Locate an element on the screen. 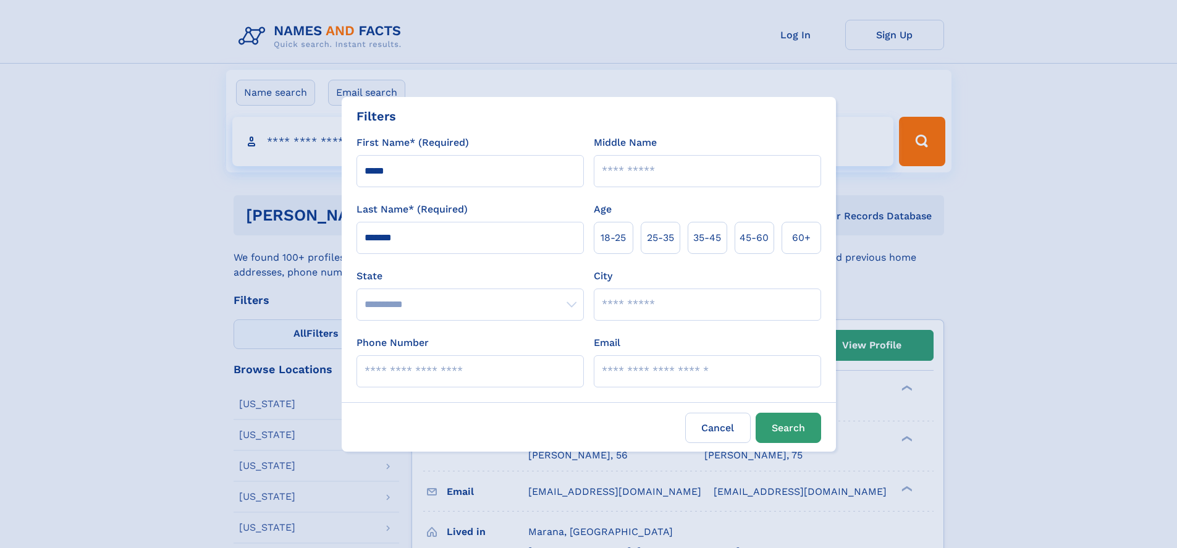  span: 35‑45 is located at coordinates (707, 238).